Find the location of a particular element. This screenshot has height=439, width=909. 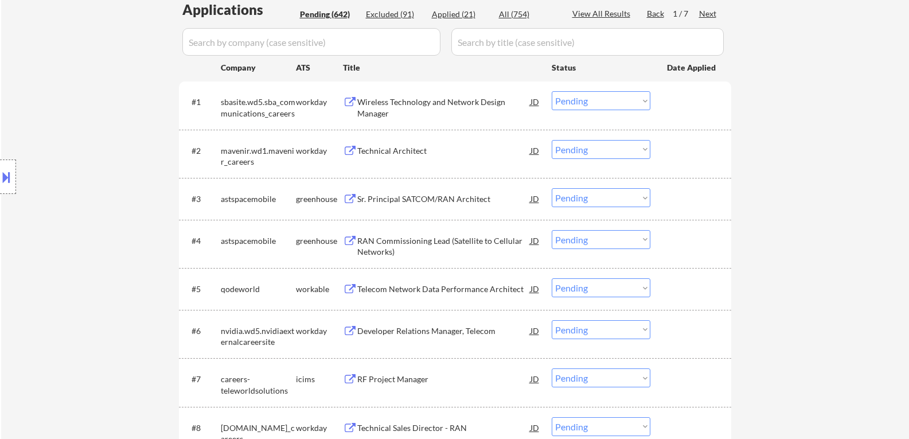

div: #7 is located at coordinates (201, 379).